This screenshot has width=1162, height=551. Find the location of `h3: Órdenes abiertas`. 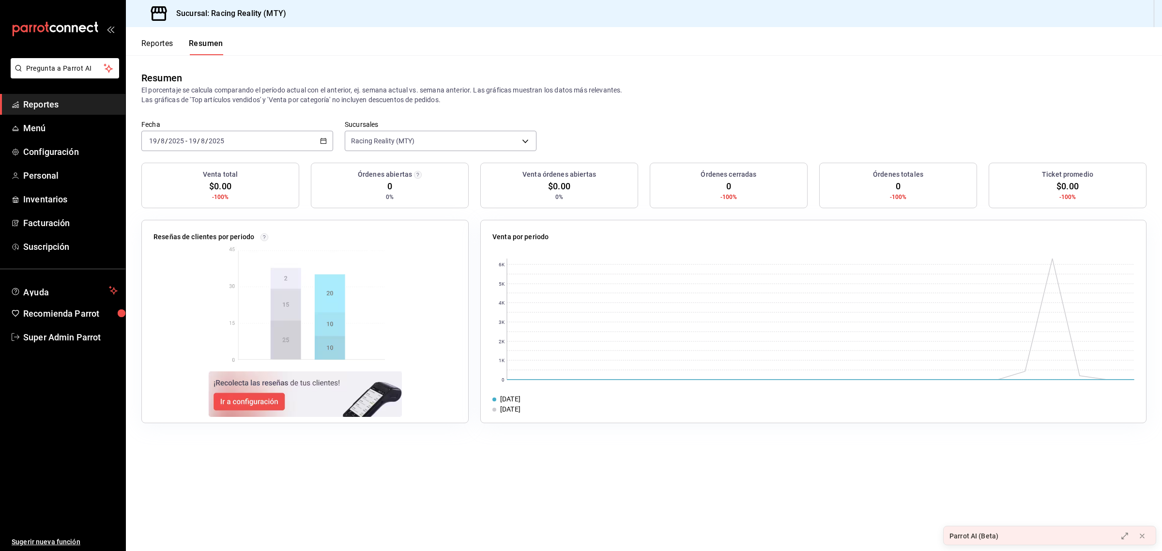

h3: Órdenes abiertas is located at coordinates (385, 174).